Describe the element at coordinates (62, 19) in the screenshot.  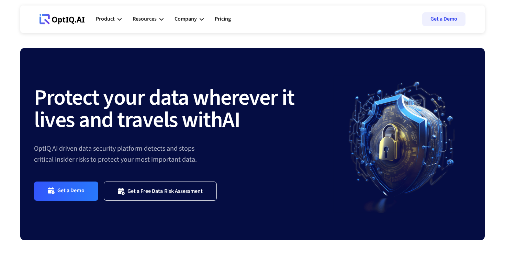
I see `a: Webflow Homepage` at that location.